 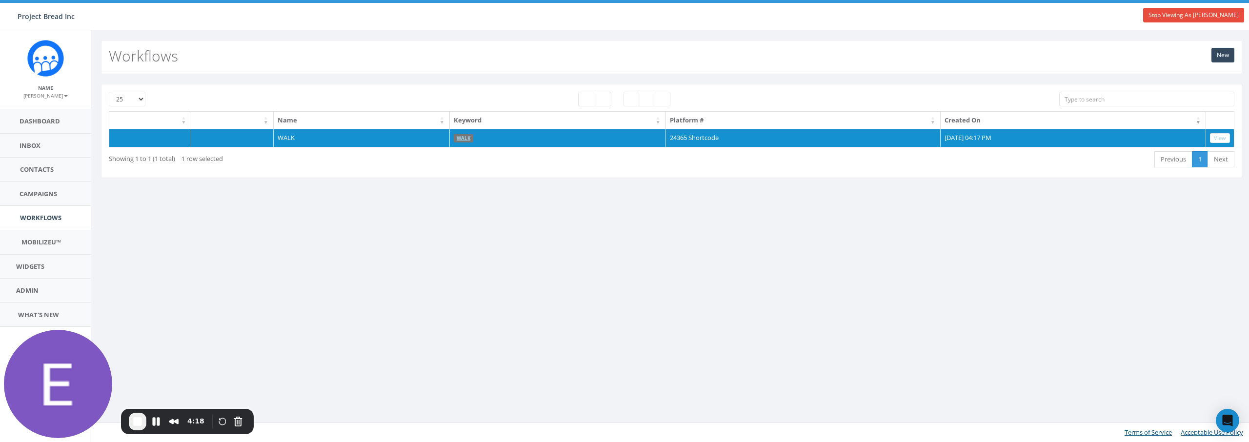 I want to click on label: Published, so click(x=646, y=99).